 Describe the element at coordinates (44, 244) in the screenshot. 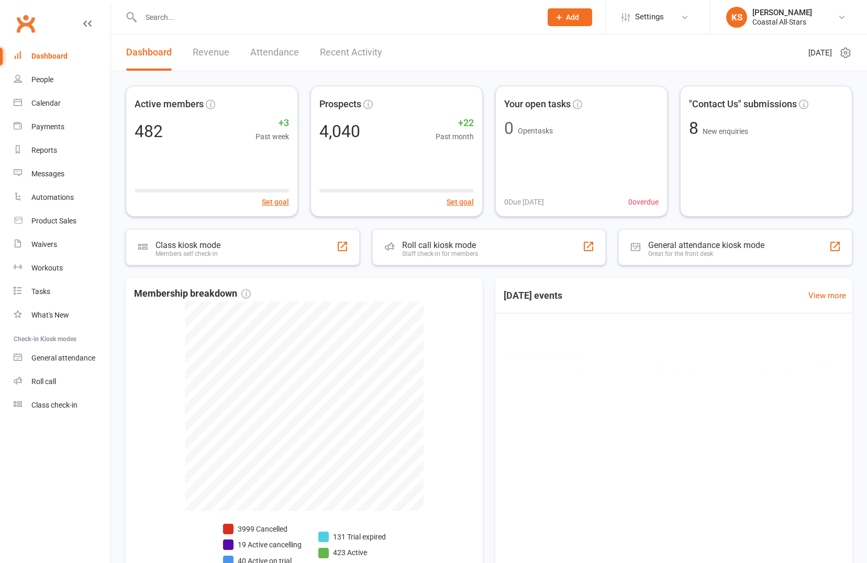

I see `div: Waivers` at that location.